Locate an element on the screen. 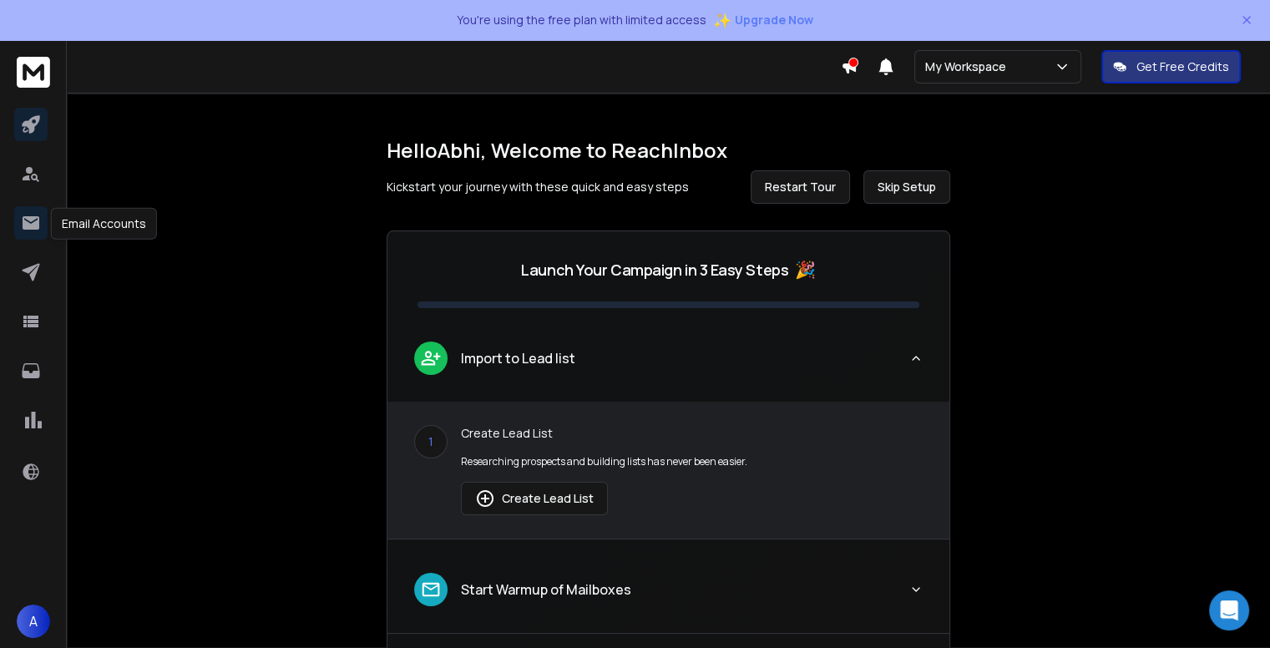 Image resolution: width=1270 pixels, height=648 pixels. div: 1 is located at coordinates (431, 442).